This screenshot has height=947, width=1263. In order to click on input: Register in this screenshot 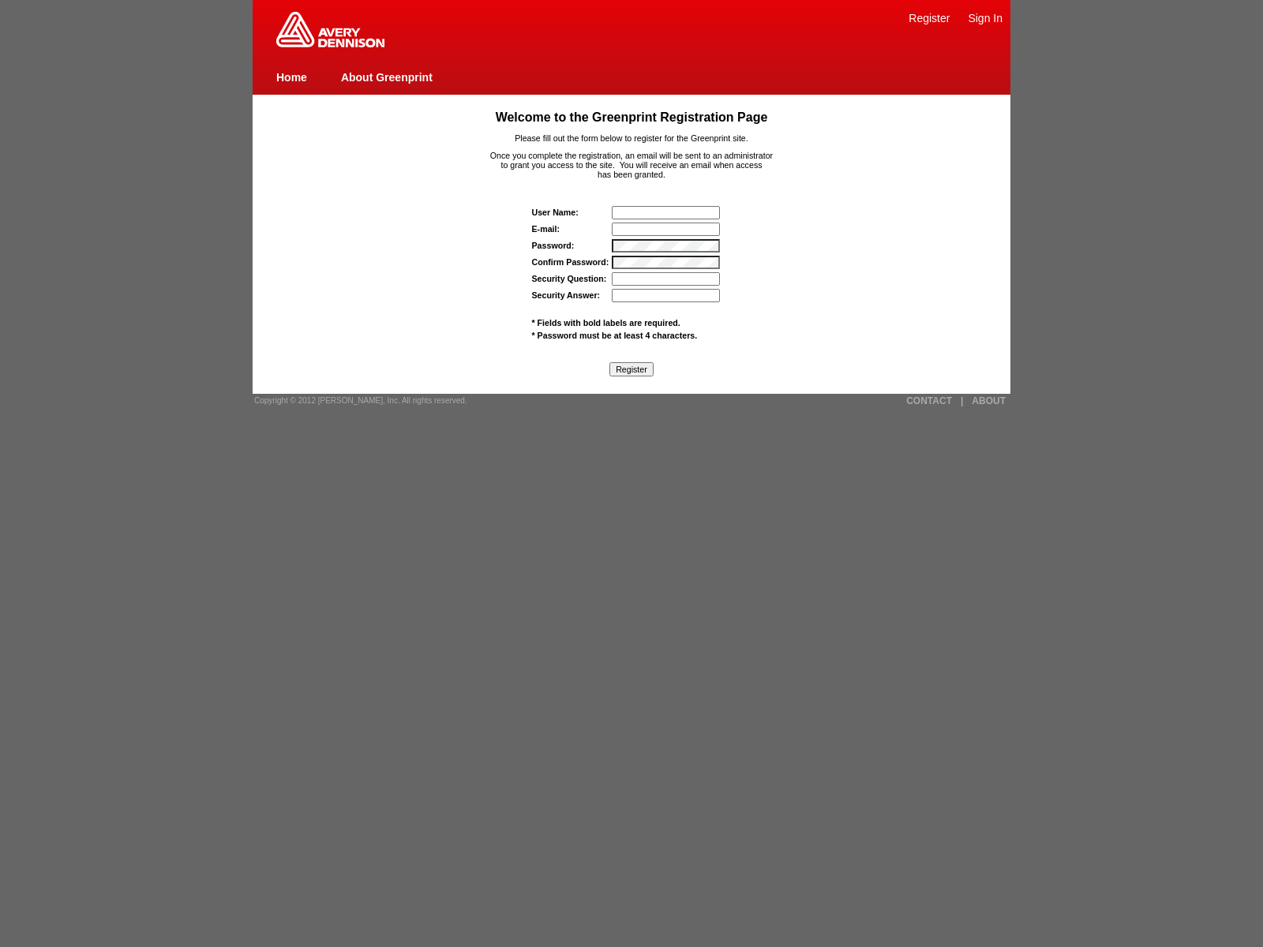, I will do `click(632, 369)`.